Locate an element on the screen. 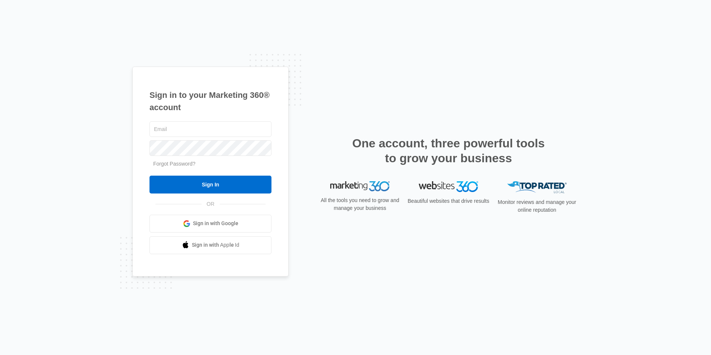 This screenshot has height=355, width=711. img: Top Rated Local is located at coordinates (537, 187).